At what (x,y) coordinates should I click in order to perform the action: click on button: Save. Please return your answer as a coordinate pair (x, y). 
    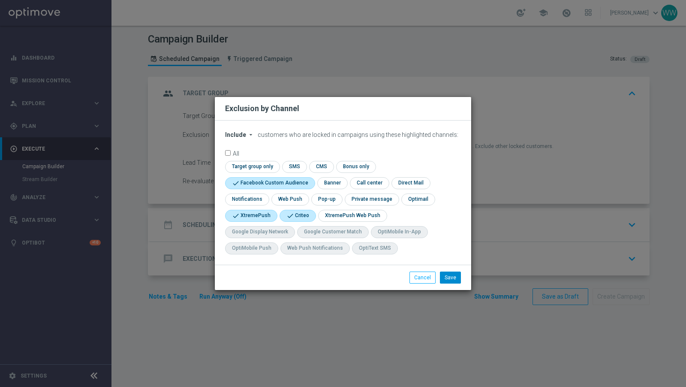
    Looking at the image, I should click on (450, 277).